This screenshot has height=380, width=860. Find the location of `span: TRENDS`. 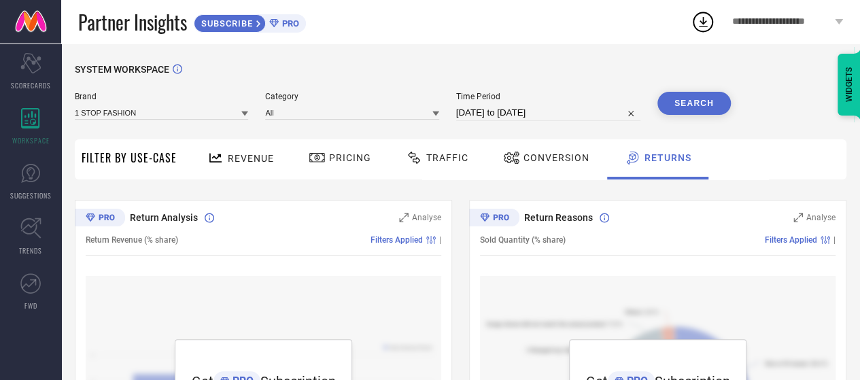

span: TRENDS is located at coordinates (31, 250).